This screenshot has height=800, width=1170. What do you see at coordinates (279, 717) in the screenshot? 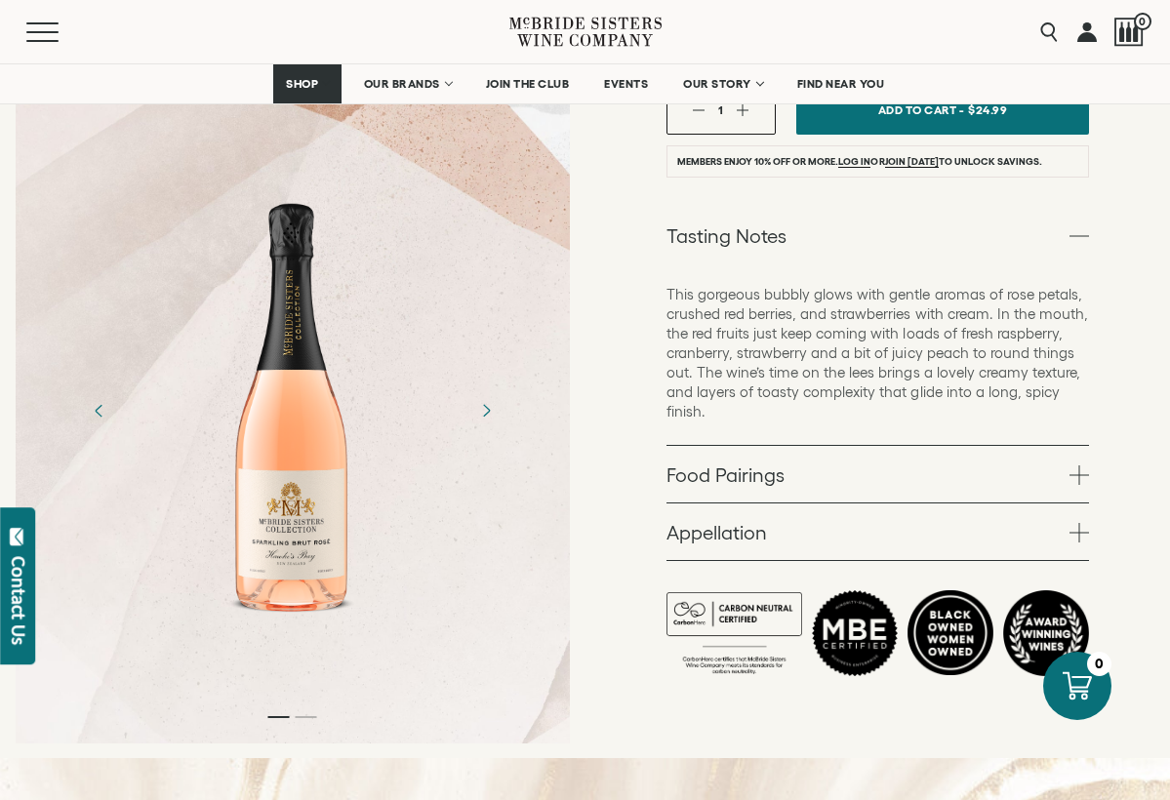
I see `li: Page dot 1` at bounding box center [279, 717].